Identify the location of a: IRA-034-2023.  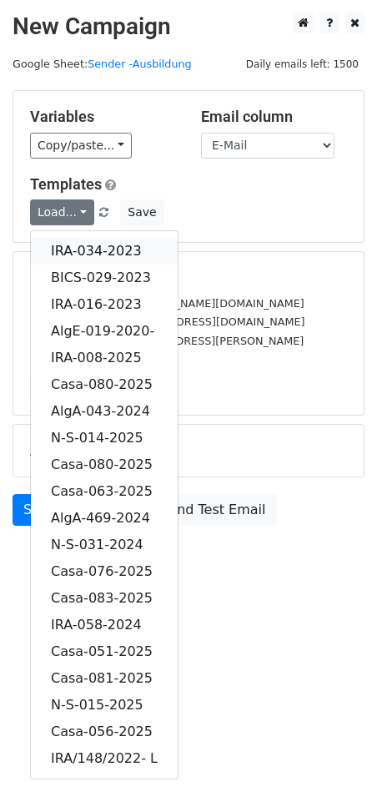
(104, 251).